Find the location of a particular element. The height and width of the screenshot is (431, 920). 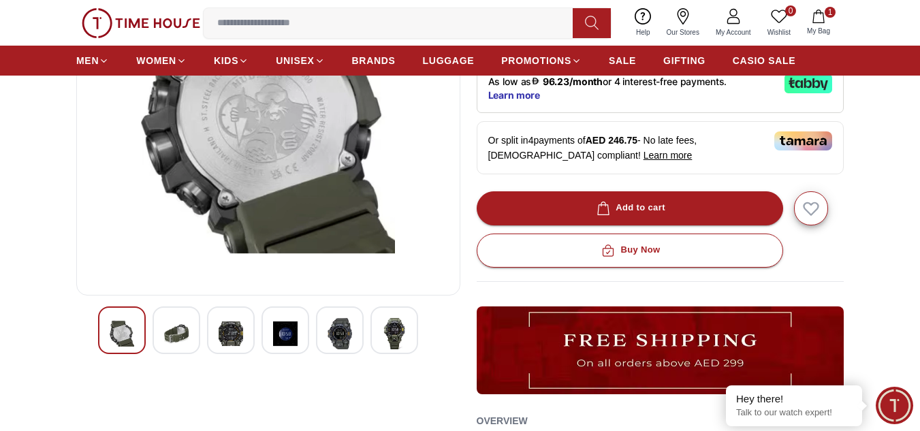

span: AED 246.75 is located at coordinates (612, 140).